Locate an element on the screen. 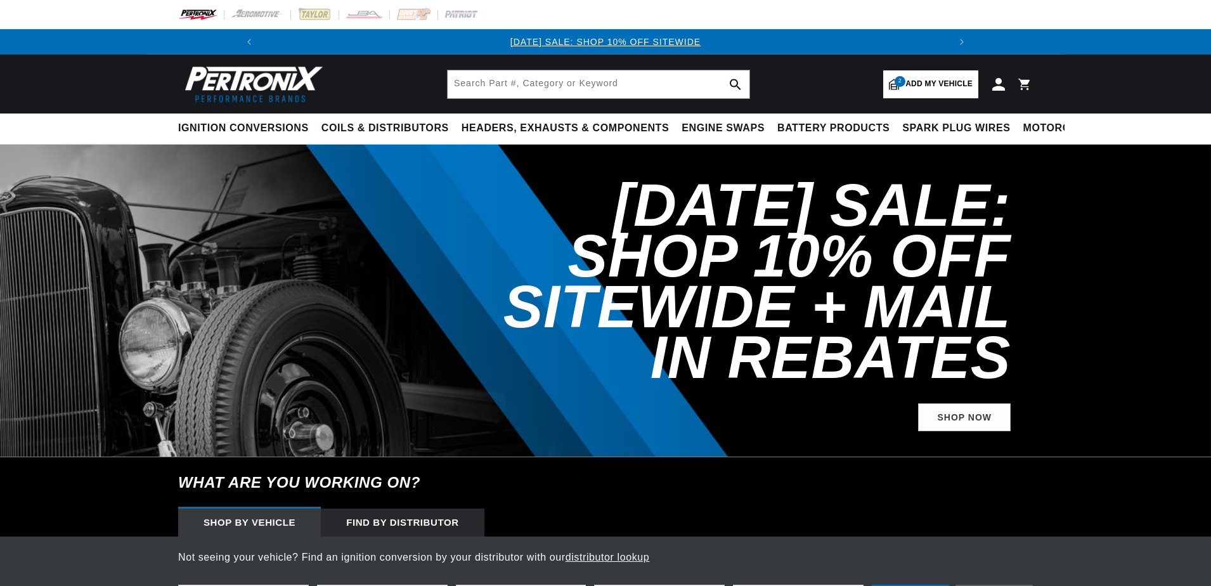 The width and height of the screenshot is (1211, 586). div: Find by Distributor is located at coordinates (402, 522).